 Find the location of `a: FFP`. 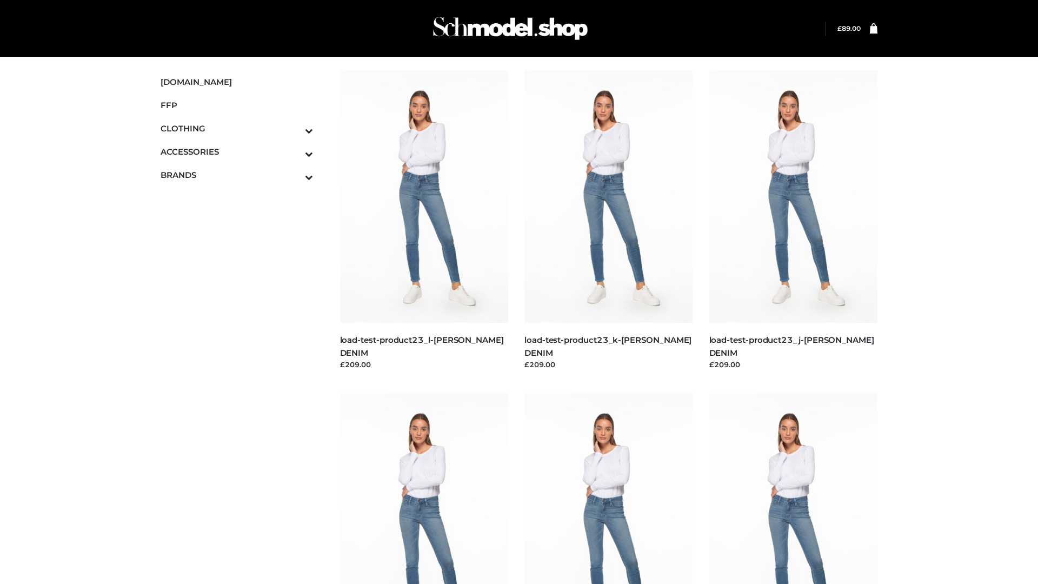

a: FFP is located at coordinates (237, 105).